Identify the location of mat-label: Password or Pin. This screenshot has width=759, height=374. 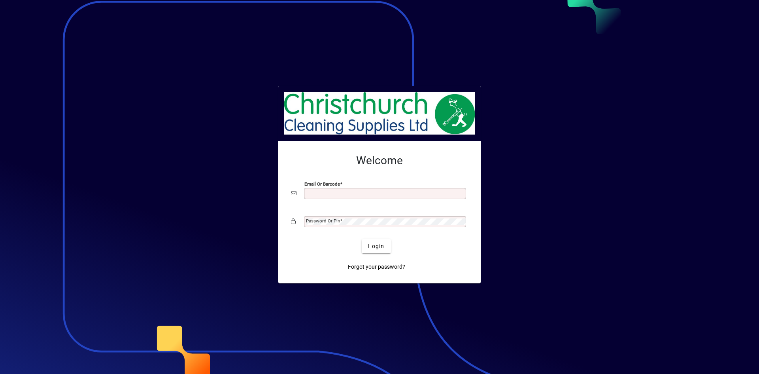
(323, 221).